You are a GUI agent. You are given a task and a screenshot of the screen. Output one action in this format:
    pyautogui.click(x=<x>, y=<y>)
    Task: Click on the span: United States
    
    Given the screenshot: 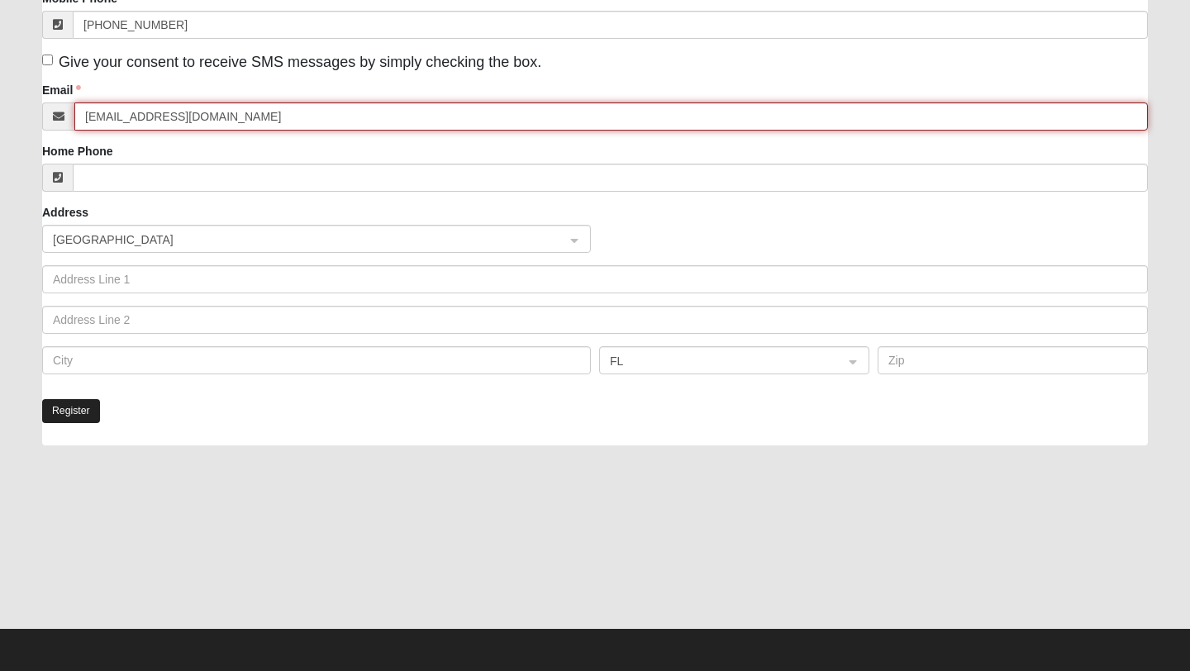 What is the action you would take?
    pyautogui.click(x=302, y=240)
    